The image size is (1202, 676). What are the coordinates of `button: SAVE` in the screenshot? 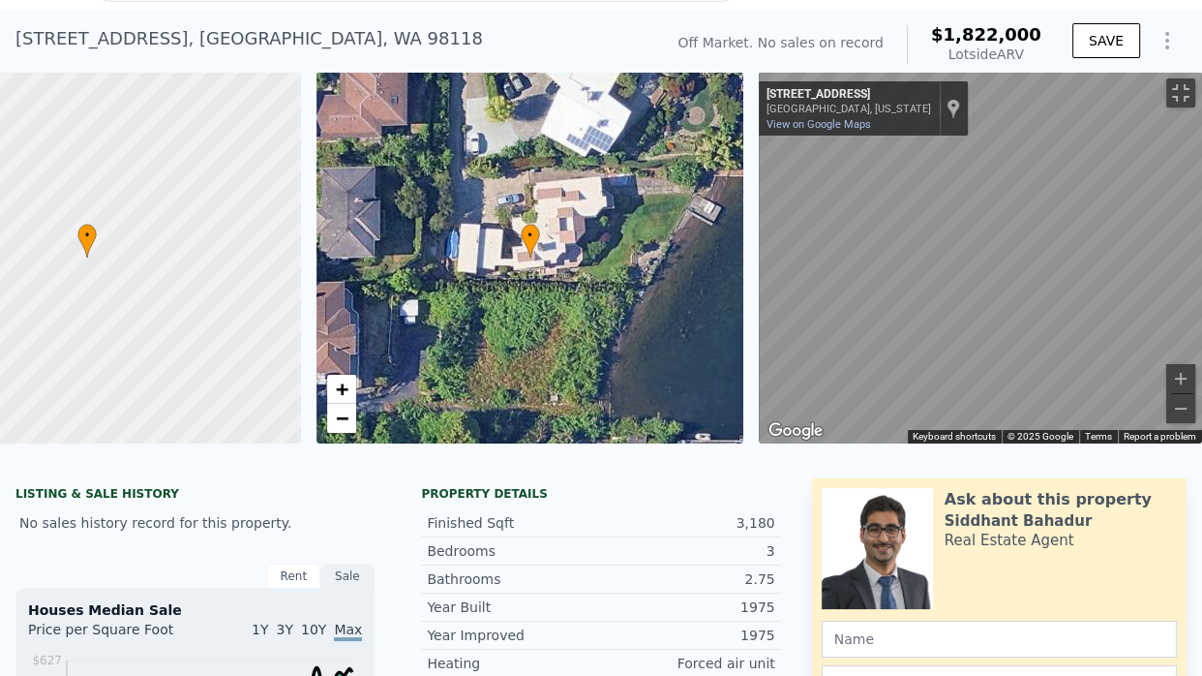 It's located at (1106, 41).